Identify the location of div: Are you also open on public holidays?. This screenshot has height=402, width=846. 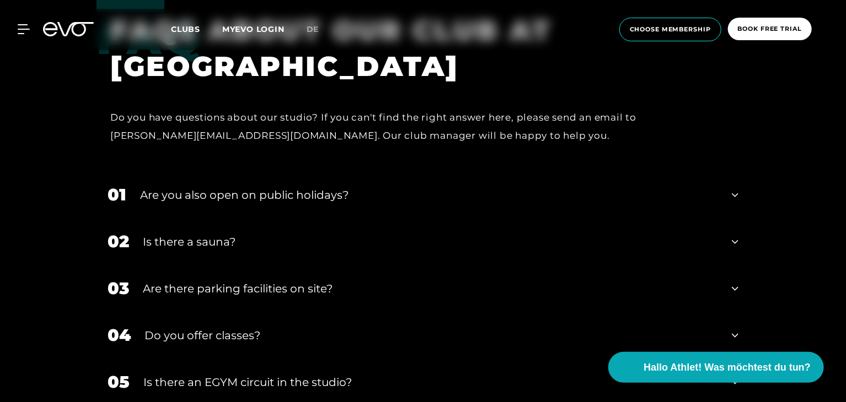
(429, 195).